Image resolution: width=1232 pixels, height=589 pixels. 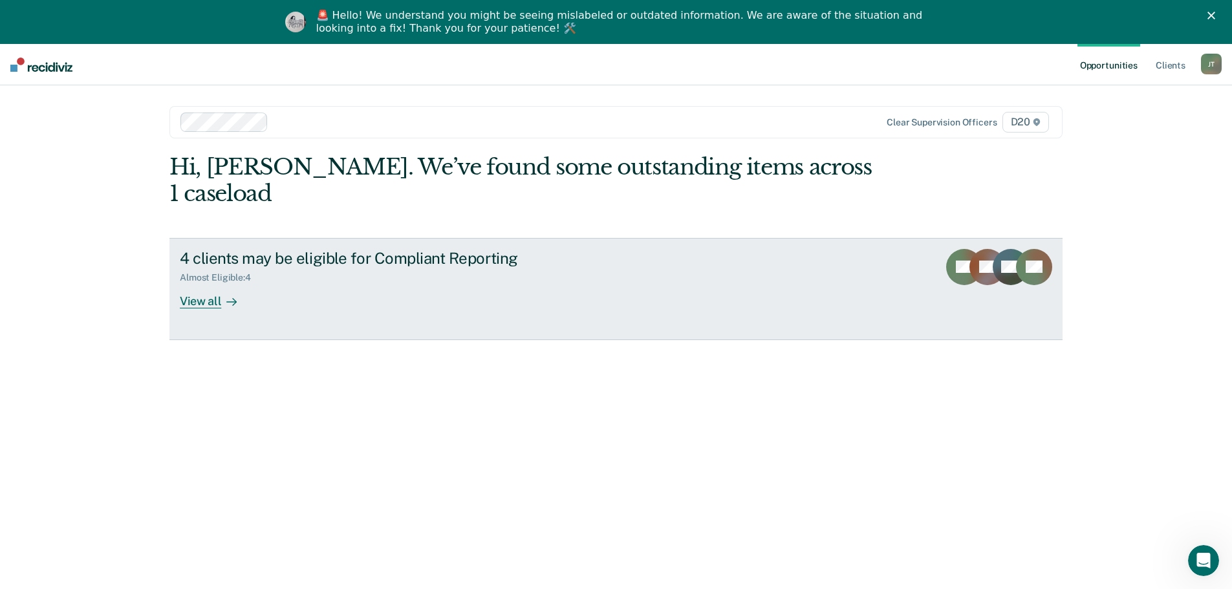 I want to click on div: Close, so click(x=1214, y=16).